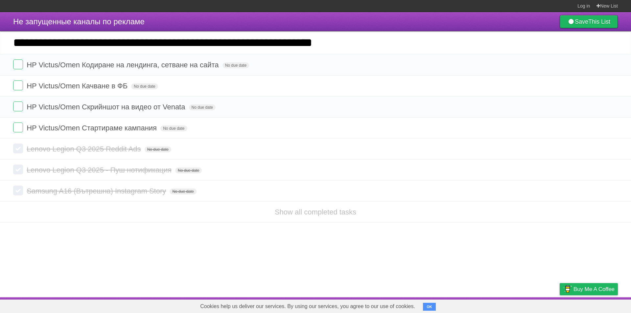 The width and height of the screenshot is (631, 313). What do you see at coordinates (567, 289) in the screenshot?
I see `img: Buy me a coffee` at bounding box center [567, 289].